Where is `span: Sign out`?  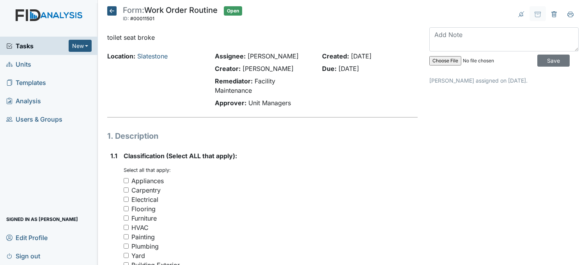
span: Sign out is located at coordinates (23, 256).